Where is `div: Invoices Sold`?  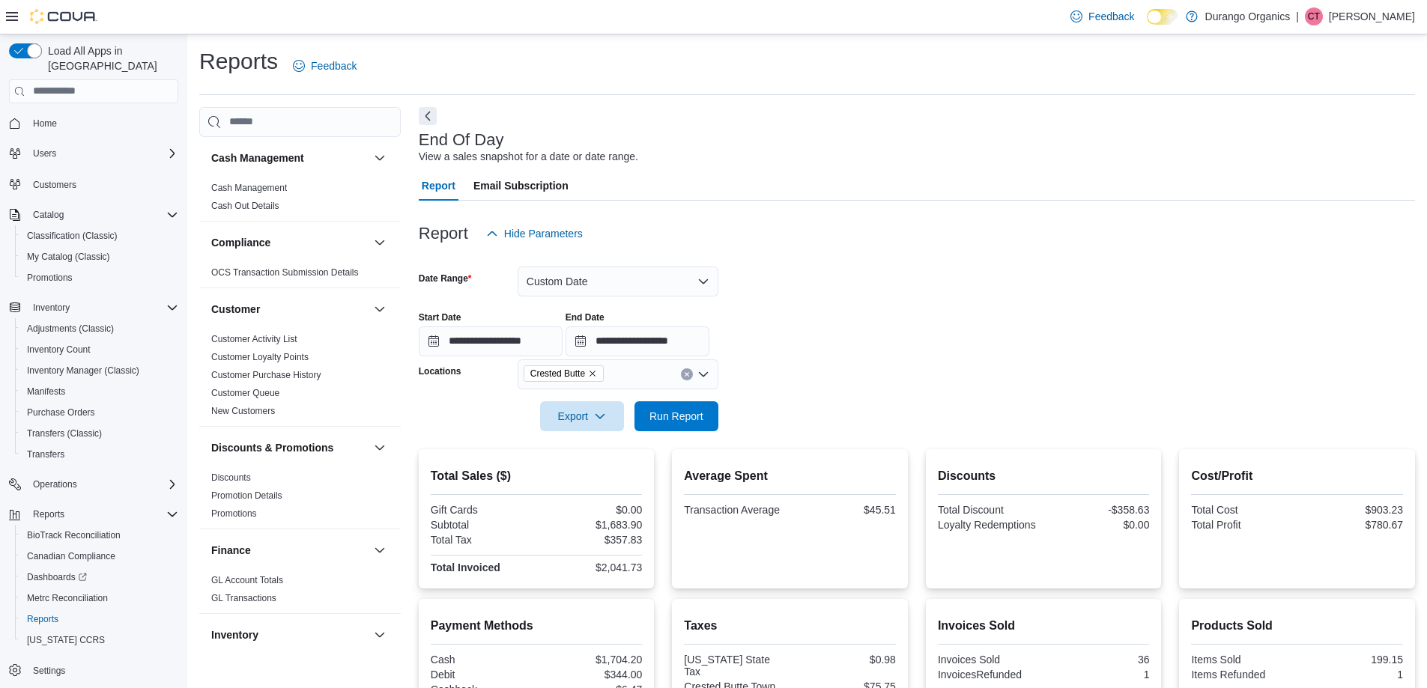 div: Invoices Sold is located at coordinates (989, 660).